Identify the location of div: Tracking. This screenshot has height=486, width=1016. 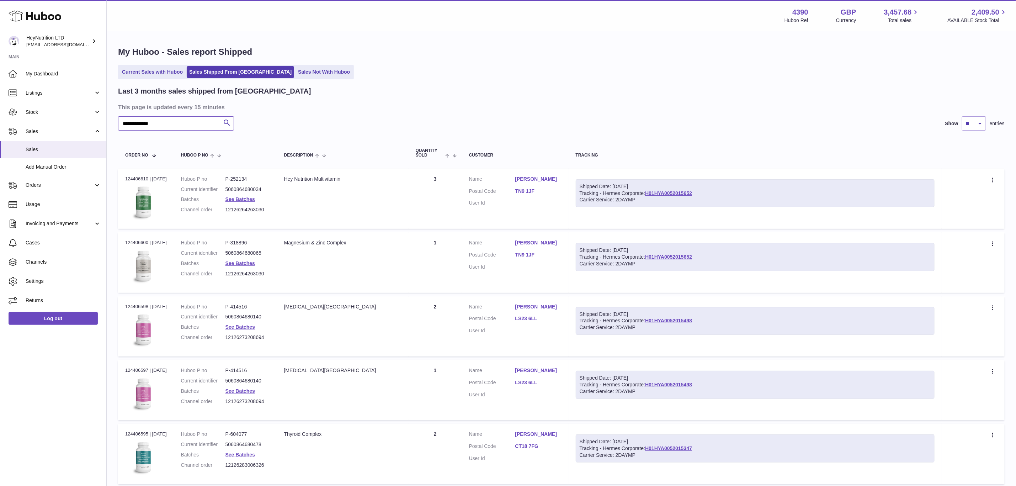
(755, 155).